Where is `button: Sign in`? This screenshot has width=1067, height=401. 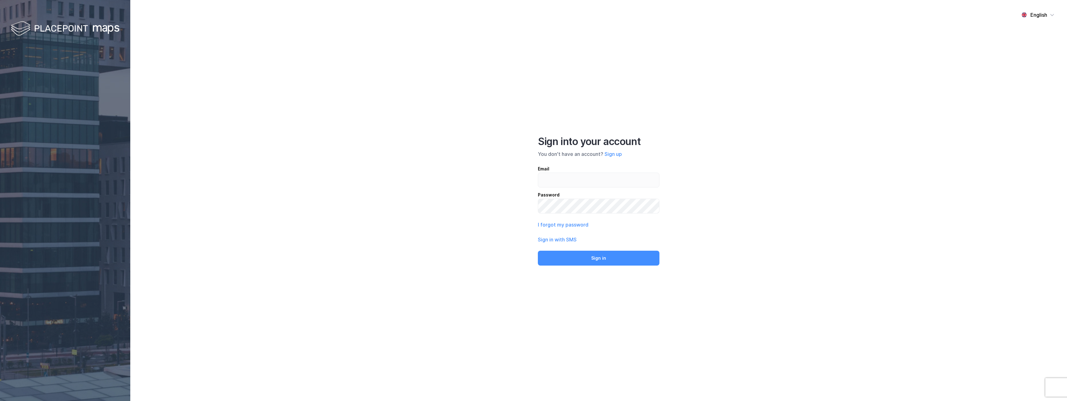 button: Sign in is located at coordinates (598, 258).